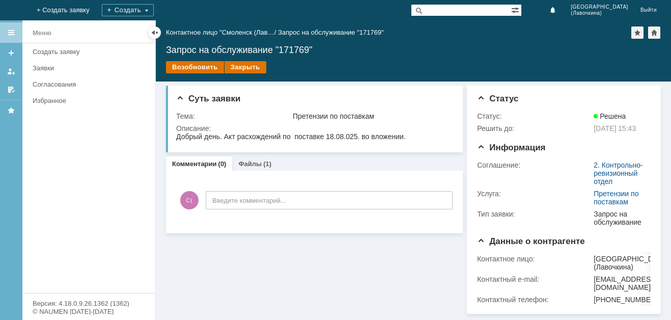 This screenshot has width=671, height=320. What do you see at coordinates (599, 13) in the screenshot?
I see `span: (Лавочкина)` at bounding box center [599, 13].